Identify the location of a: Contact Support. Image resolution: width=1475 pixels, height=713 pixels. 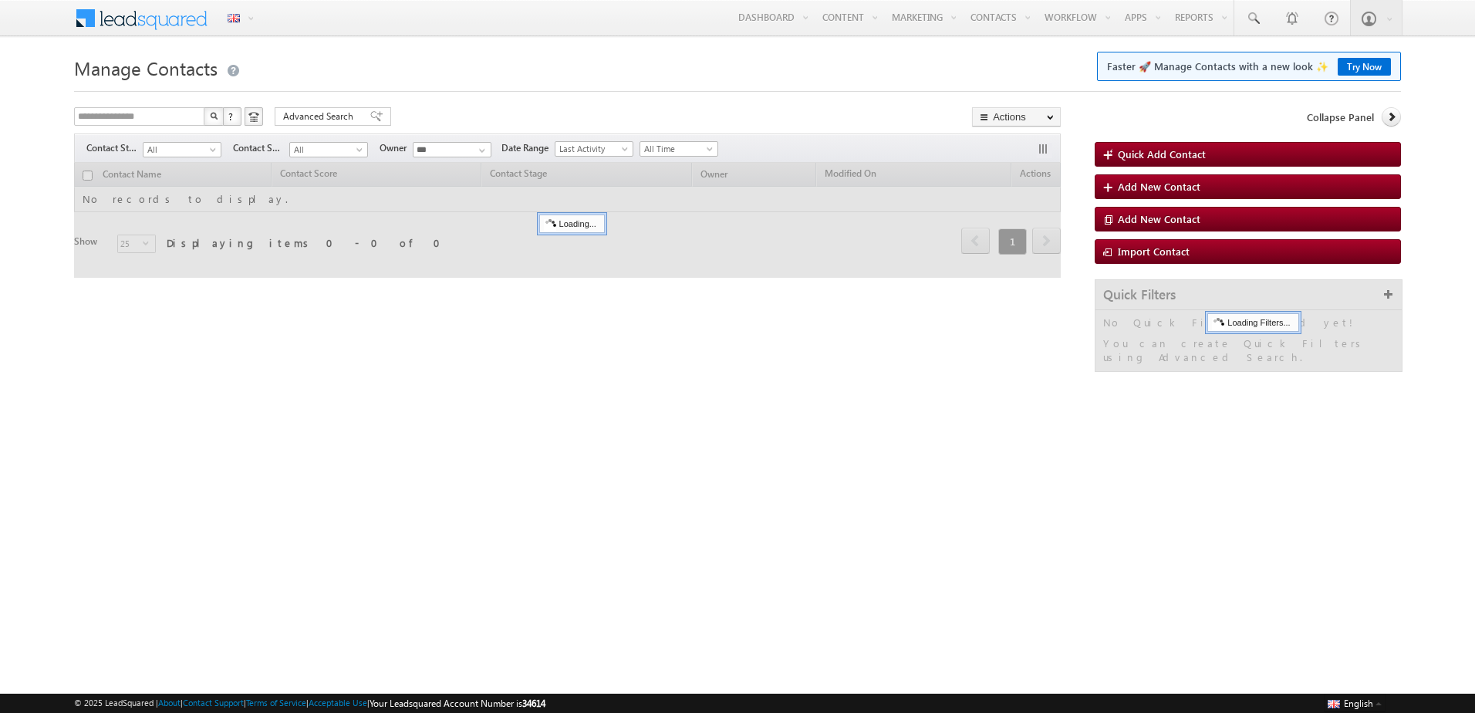
(213, 702).